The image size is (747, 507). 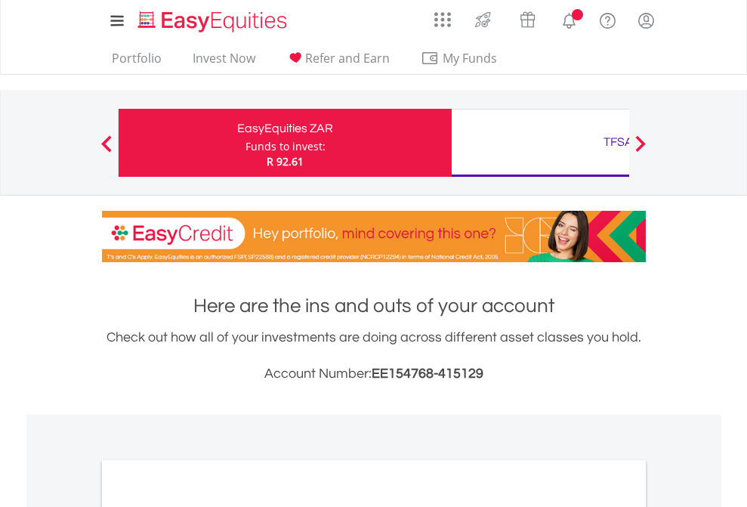 What do you see at coordinates (285, 146) in the screenshot?
I see `div: Funds to invest:` at bounding box center [285, 146].